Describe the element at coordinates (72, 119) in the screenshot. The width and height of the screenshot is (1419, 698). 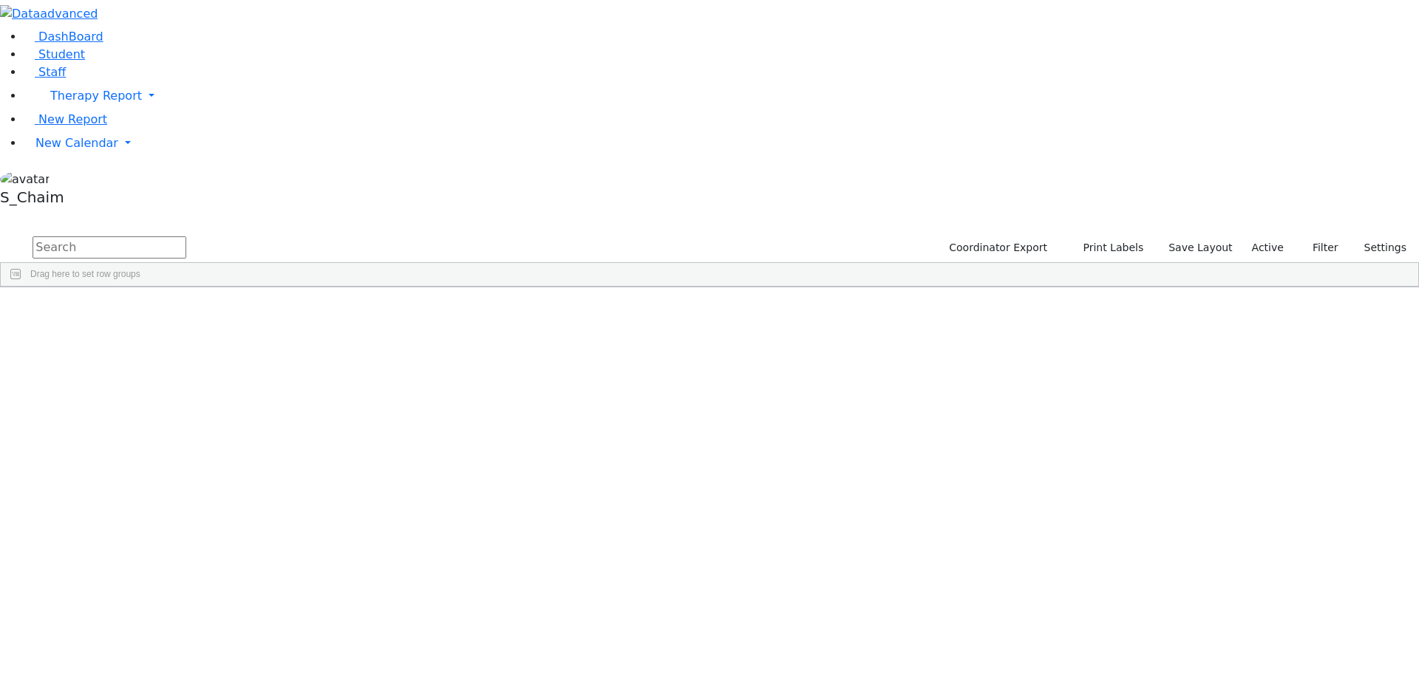
I see `span: New Report` at that location.